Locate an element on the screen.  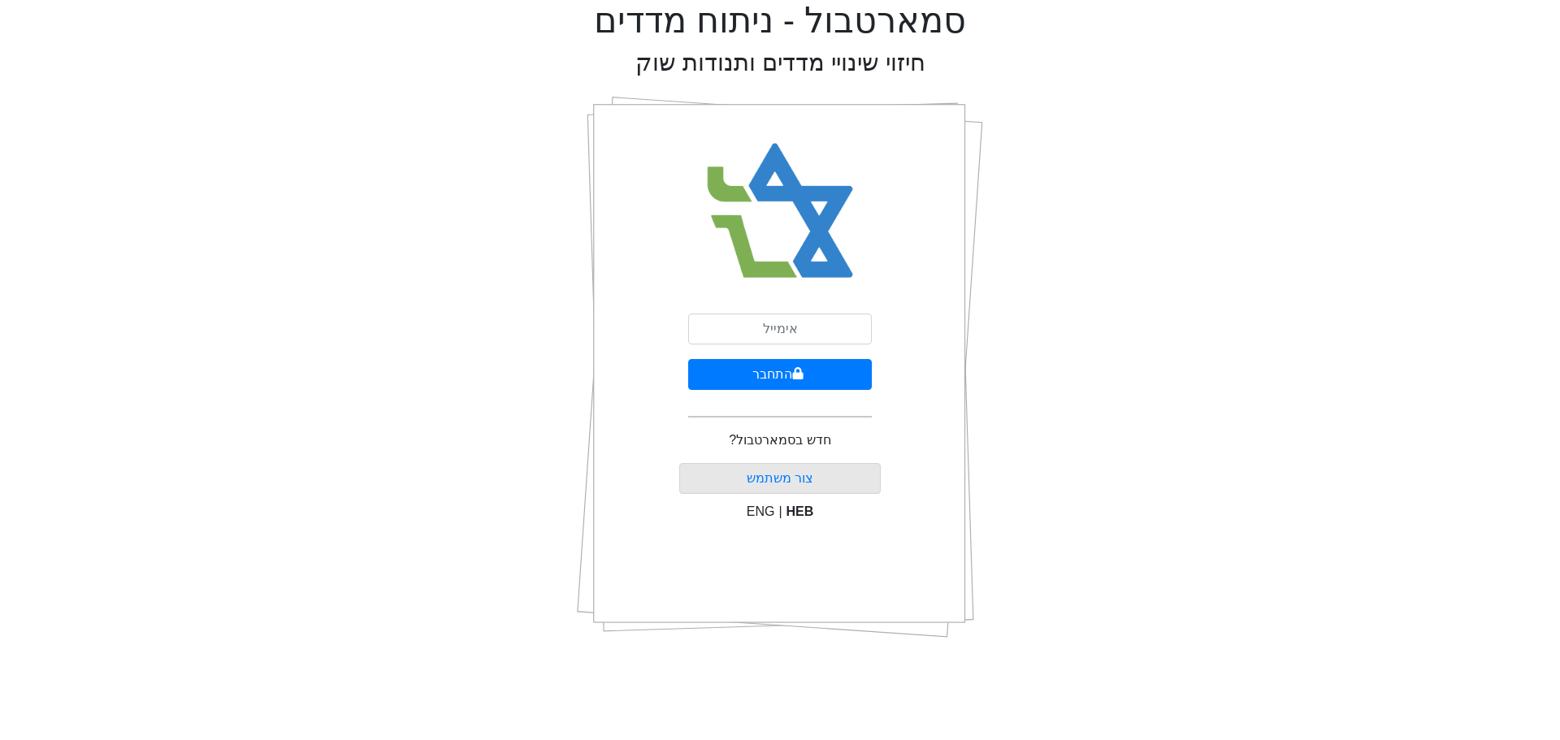
span: ENG is located at coordinates (760, 511).